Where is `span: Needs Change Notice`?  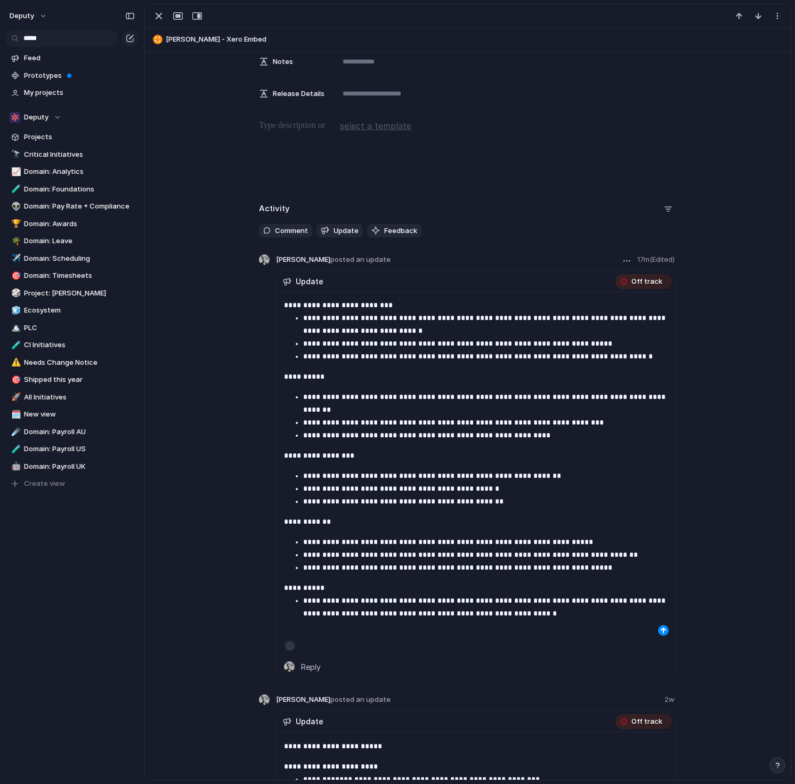
span: Needs Change Notice is located at coordinates (79, 362).